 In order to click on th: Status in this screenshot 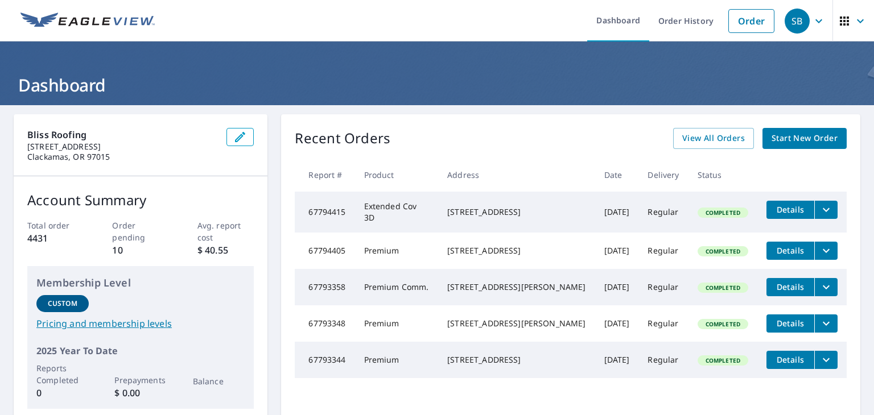, I will do `click(722, 175)`.